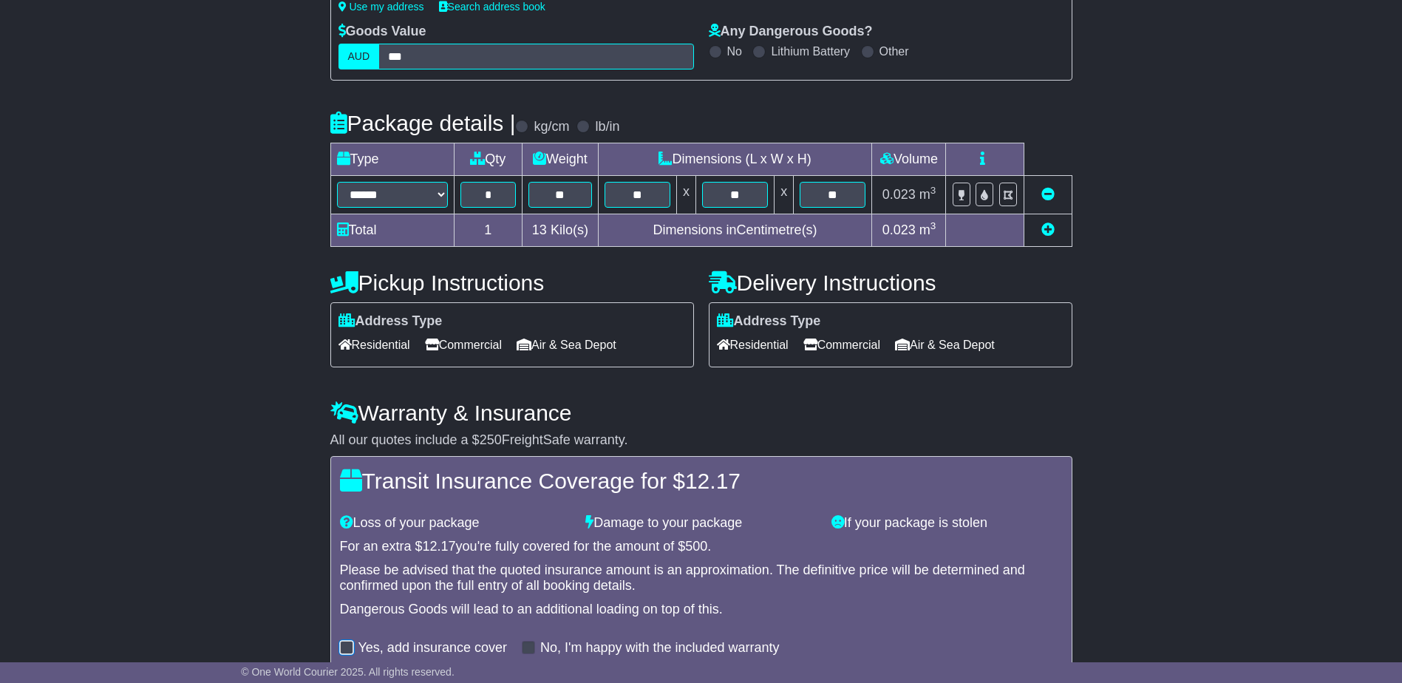  What do you see at coordinates (735, 160) in the screenshot?
I see `td: Dimensions (L x W x H)` at bounding box center [735, 160].